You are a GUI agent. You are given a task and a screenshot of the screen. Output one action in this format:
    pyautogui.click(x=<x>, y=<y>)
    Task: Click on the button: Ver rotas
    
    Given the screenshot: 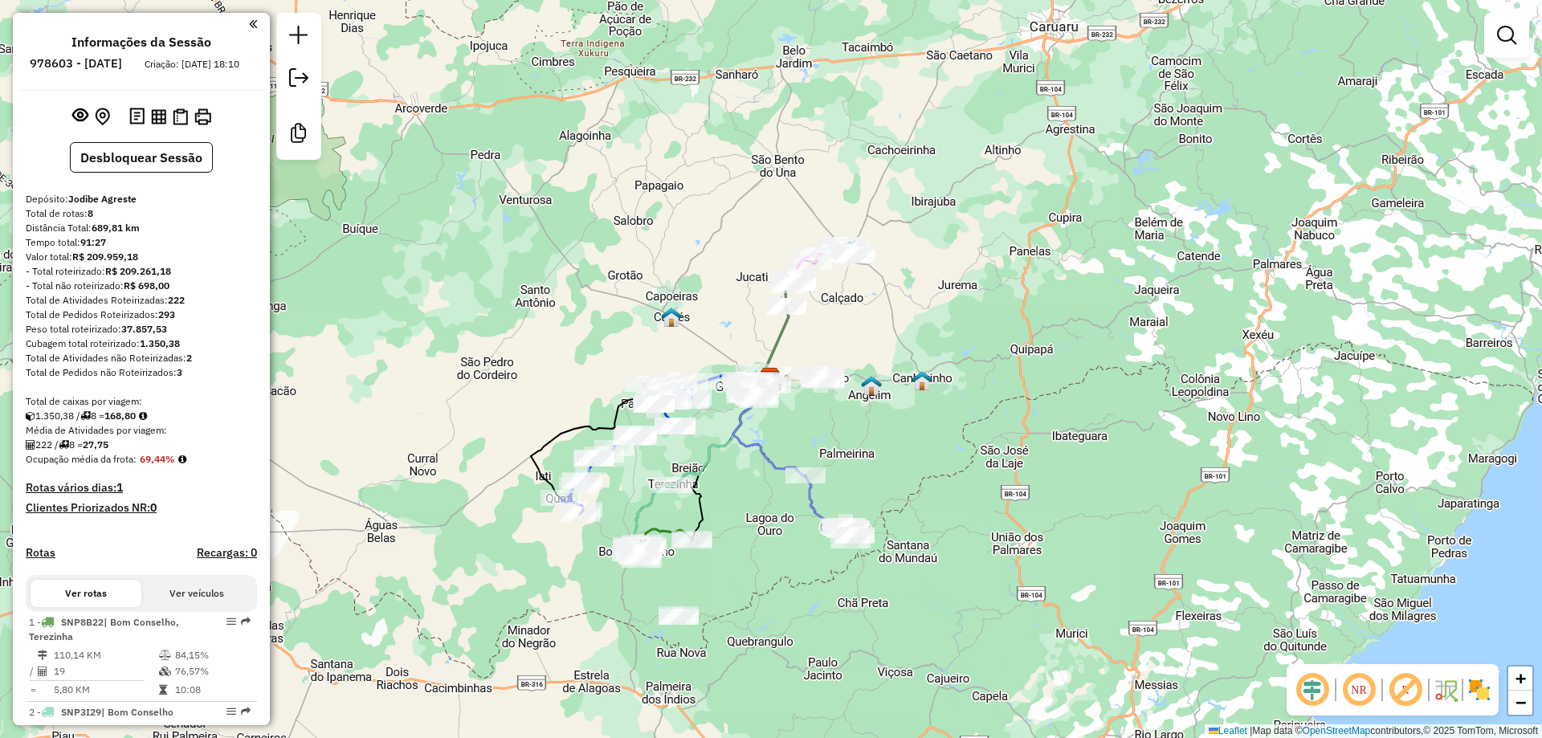 What is the action you would take?
    pyautogui.click(x=86, y=594)
    